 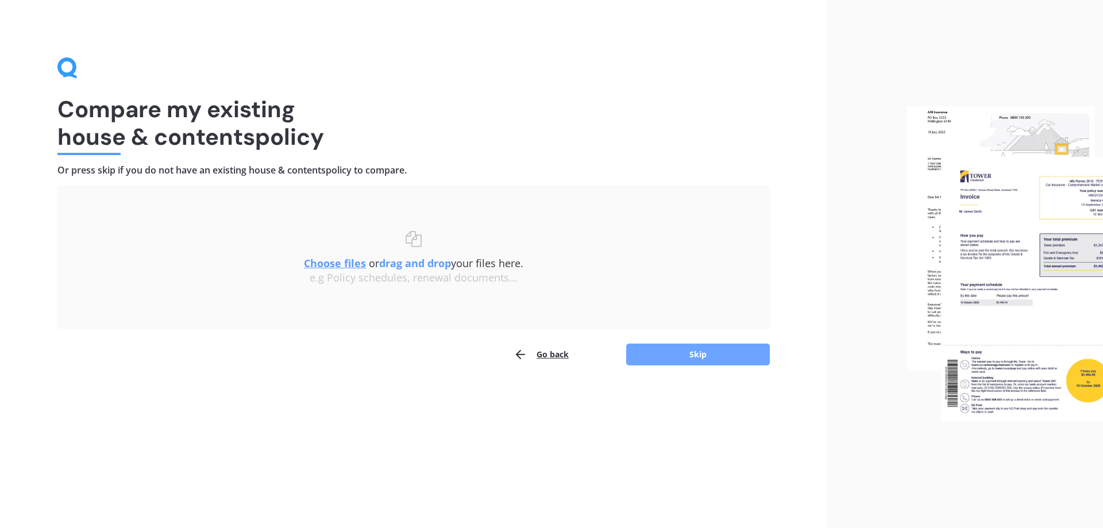 What do you see at coordinates (335, 263) in the screenshot?
I see `u: Choose files` at bounding box center [335, 263].